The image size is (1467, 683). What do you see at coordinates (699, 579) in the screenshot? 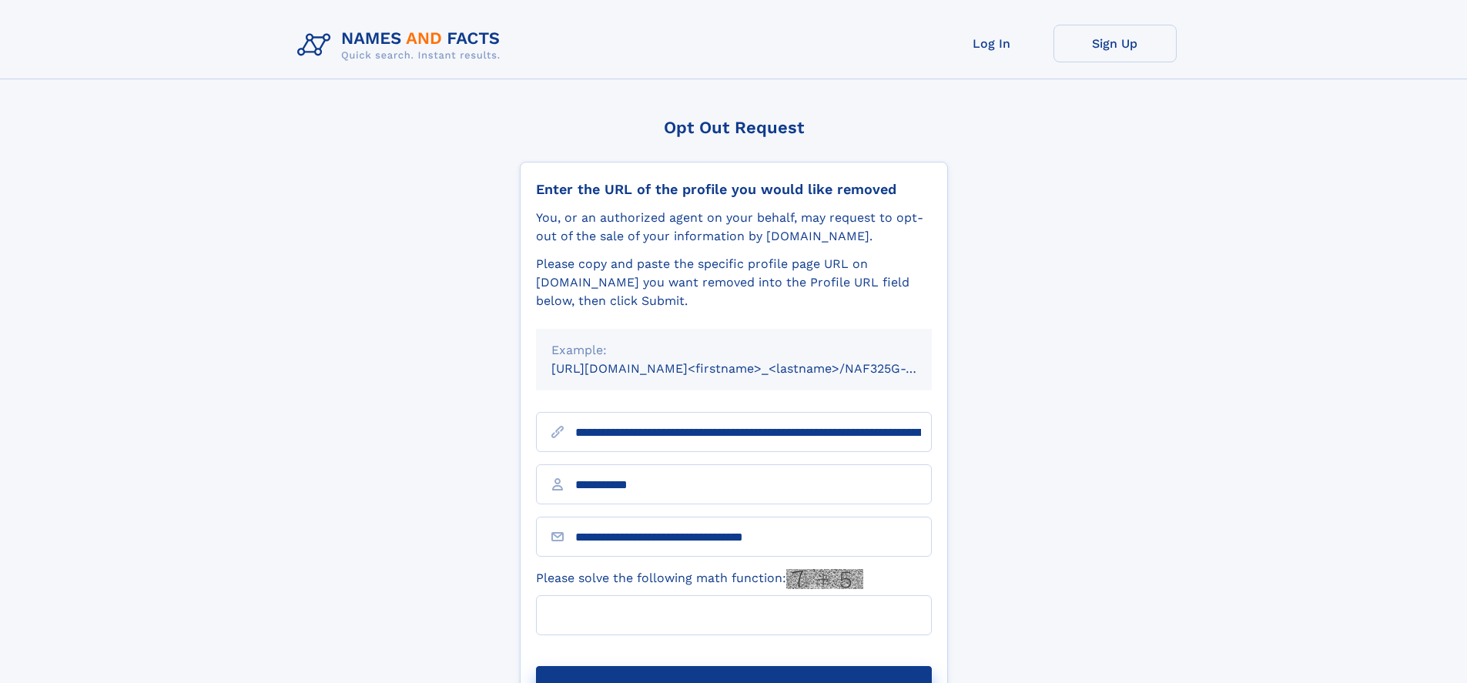
I see `label: Please solve the following math function:` at bounding box center [699, 579].